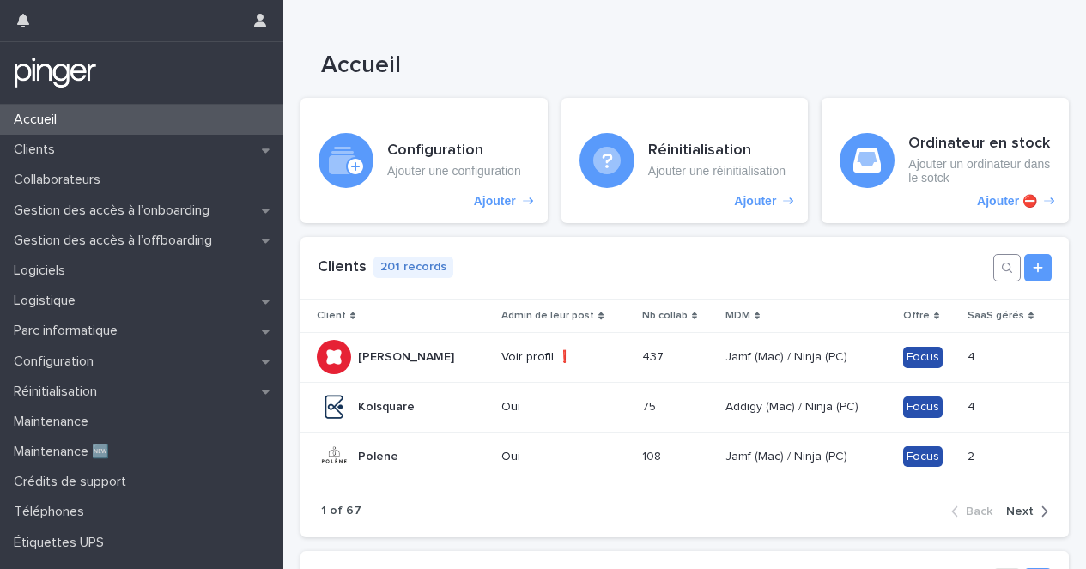 The height and width of the screenshot is (569, 1086). What do you see at coordinates (342, 267) in the screenshot?
I see `a: Clients` at bounding box center [342, 267].